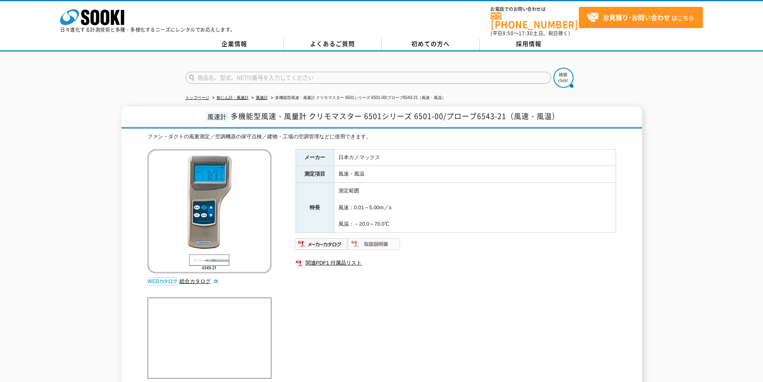 Image resolution: width=763 pixels, height=382 pixels. I want to click on p: 日々進化する計測技術と多種・多様化するニーズにレンタルでお応えします。, so click(148, 30).